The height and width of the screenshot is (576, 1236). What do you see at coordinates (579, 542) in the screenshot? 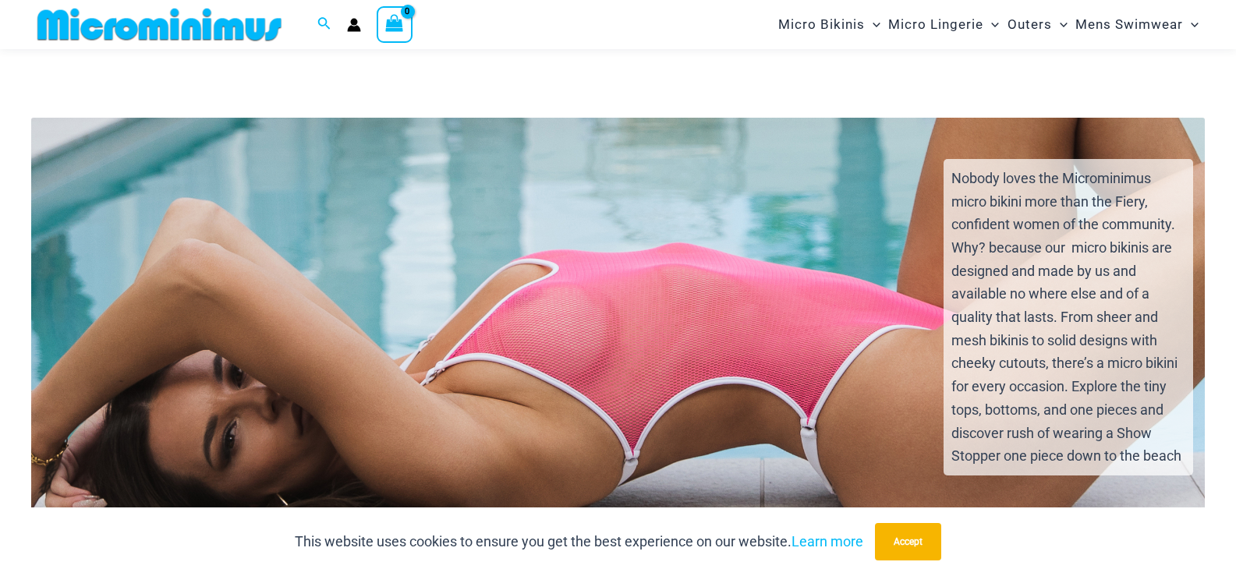
I see `p: This website uses cookies to ensure you get the best experience on our website.` at bounding box center [579, 542].